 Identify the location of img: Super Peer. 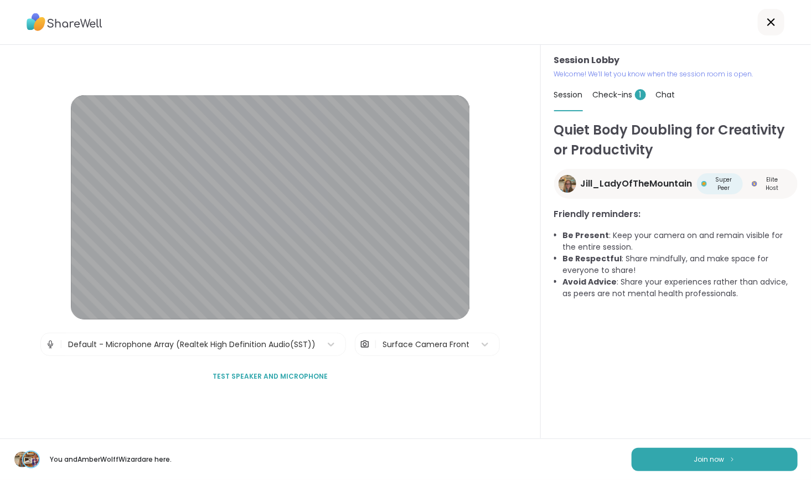
(704, 184).